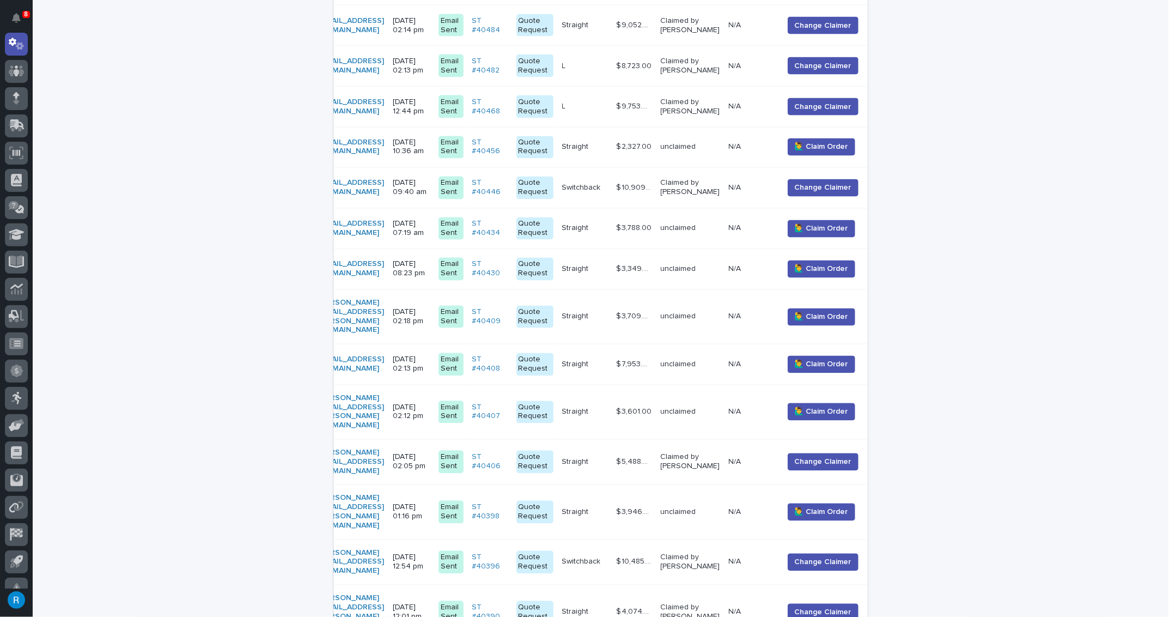  I want to click on p: 8, so click(26, 14).